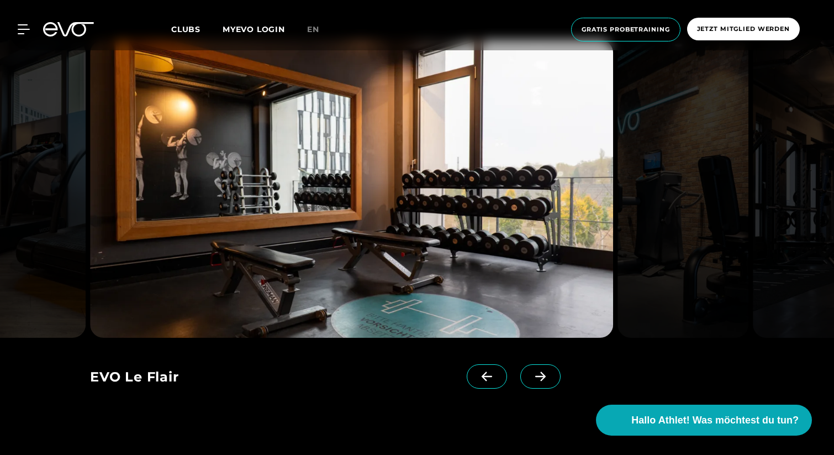 Image resolution: width=834 pixels, height=455 pixels. Describe the element at coordinates (626, 29) in the screenshot. I see `span: Gratis Probetraining` at that location.